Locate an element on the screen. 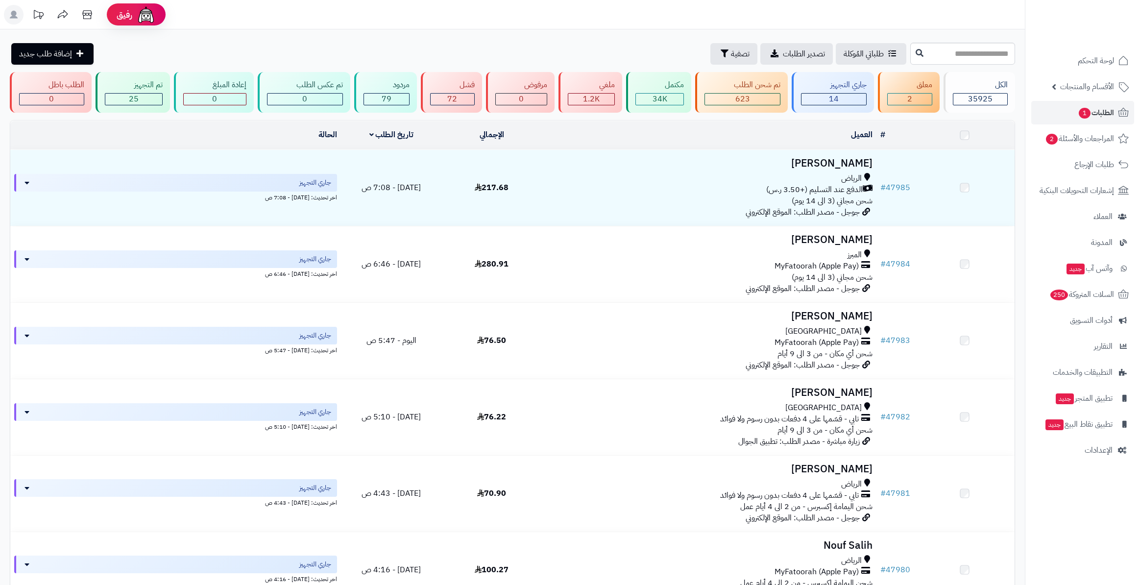  span: شحن مجاني (3 الى 14 يوم) is located at coordinates (832, 201).